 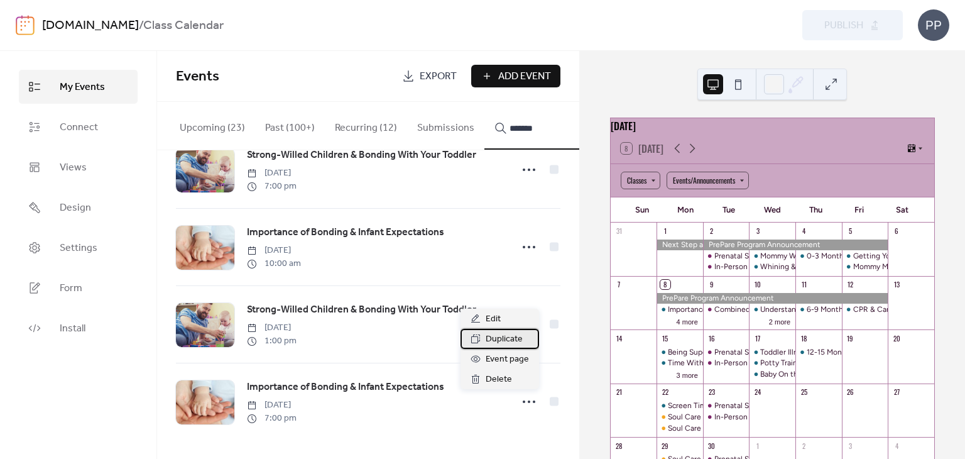 I want to click on span: Events, so click(x=197, y=77).